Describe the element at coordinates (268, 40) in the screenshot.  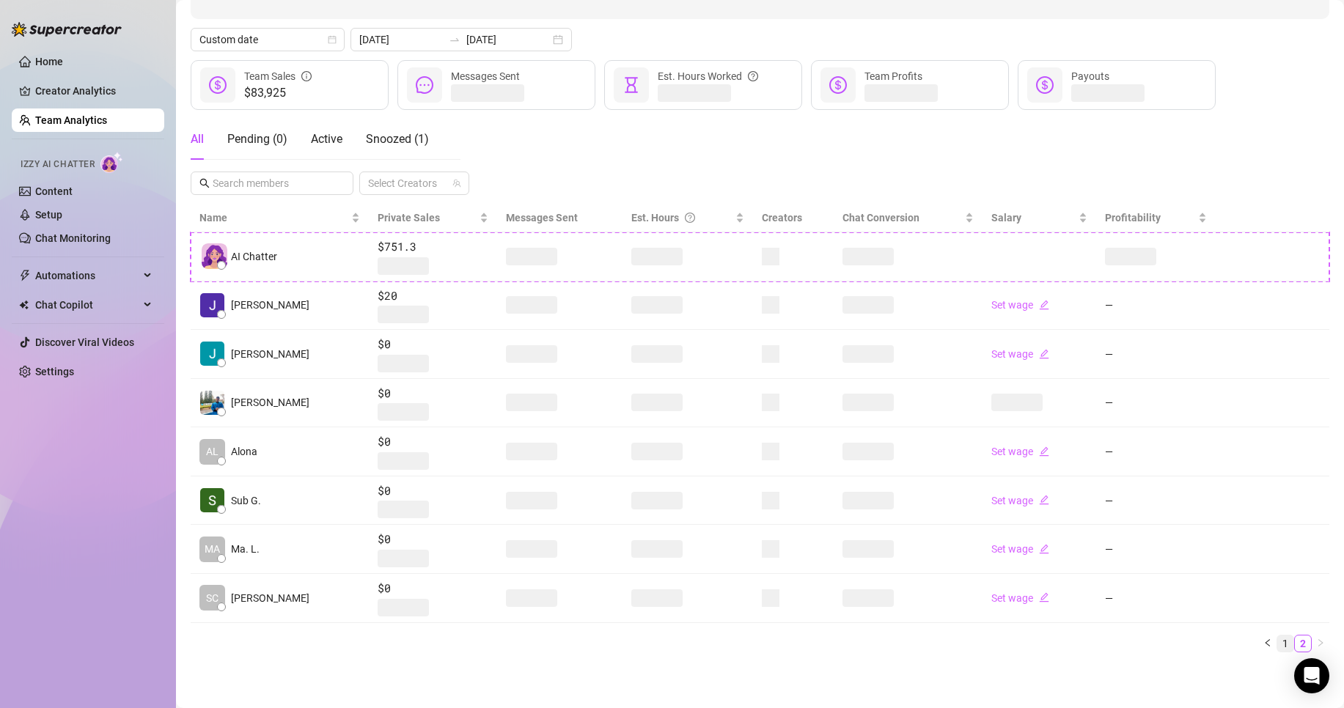
I see `span: Custom date` at that location.